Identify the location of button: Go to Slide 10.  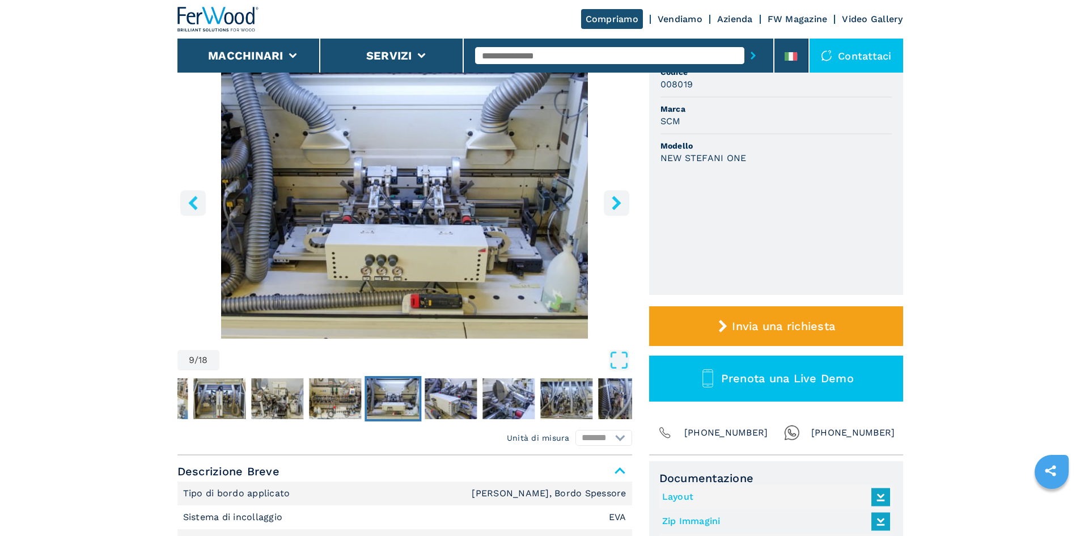
(451, 399).